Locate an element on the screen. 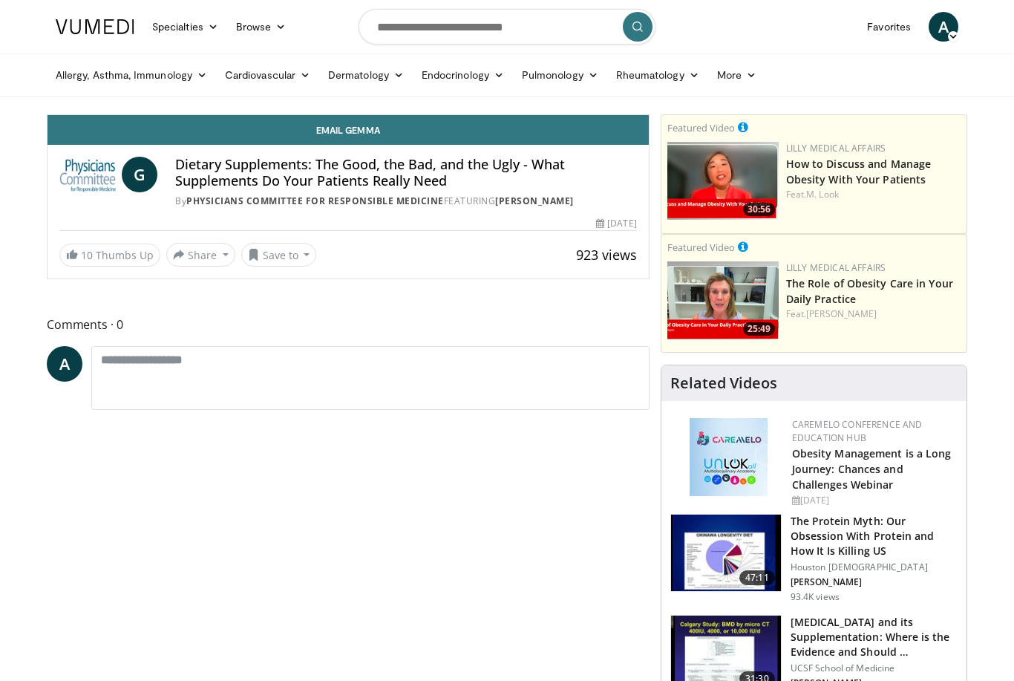 This screenshot has width=1014, height=681. a: Endocrinology is located at coordinates (462, 75).